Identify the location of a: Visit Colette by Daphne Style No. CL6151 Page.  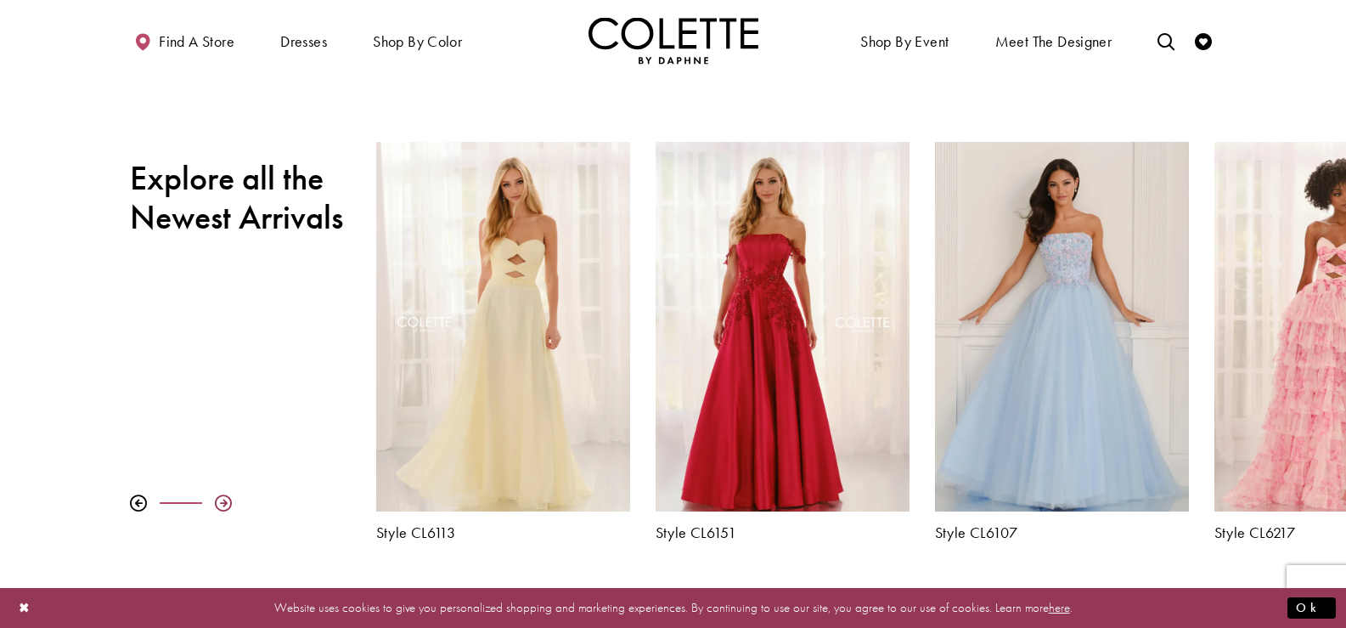
(782, 326).